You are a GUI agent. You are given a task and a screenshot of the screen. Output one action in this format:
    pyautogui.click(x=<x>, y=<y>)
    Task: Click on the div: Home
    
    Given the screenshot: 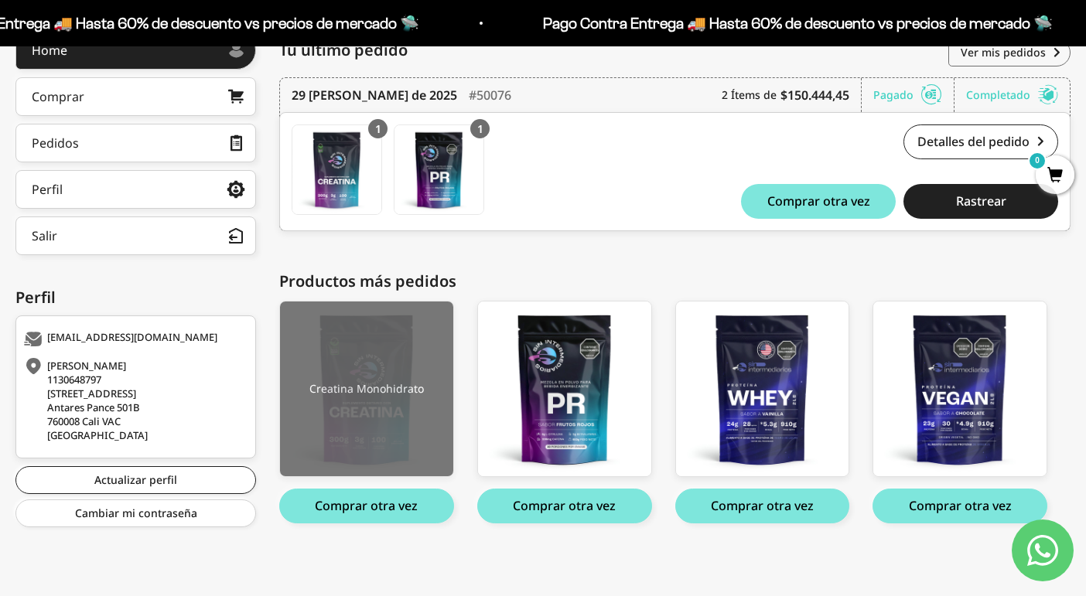 What is the action you would take?
    pyautogui.click(x=50, y=50)
    